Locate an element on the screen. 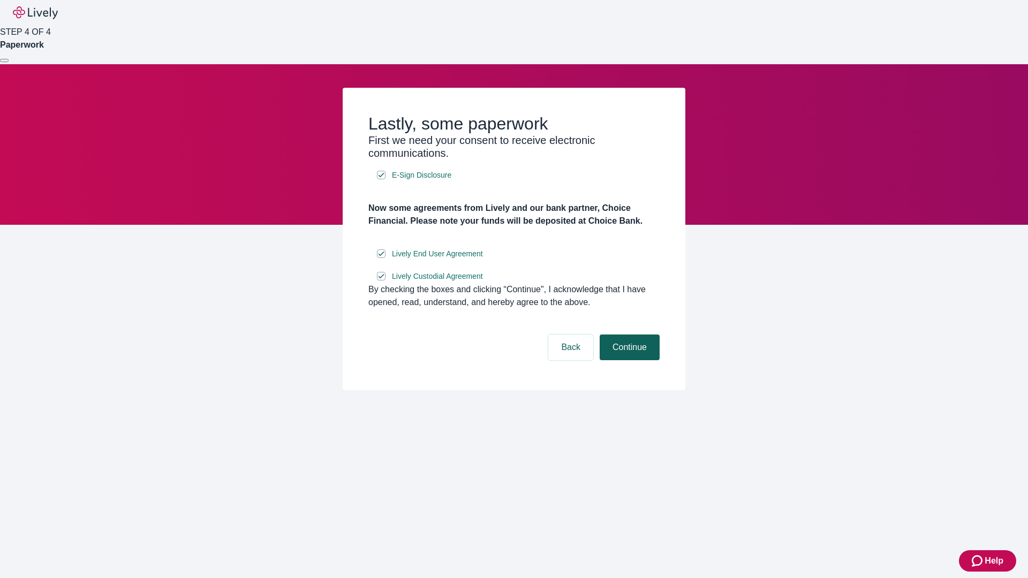 This screenshot has width=1028, height=578. span: Lively Custodial Agreement is located at coordinates (437, 276).